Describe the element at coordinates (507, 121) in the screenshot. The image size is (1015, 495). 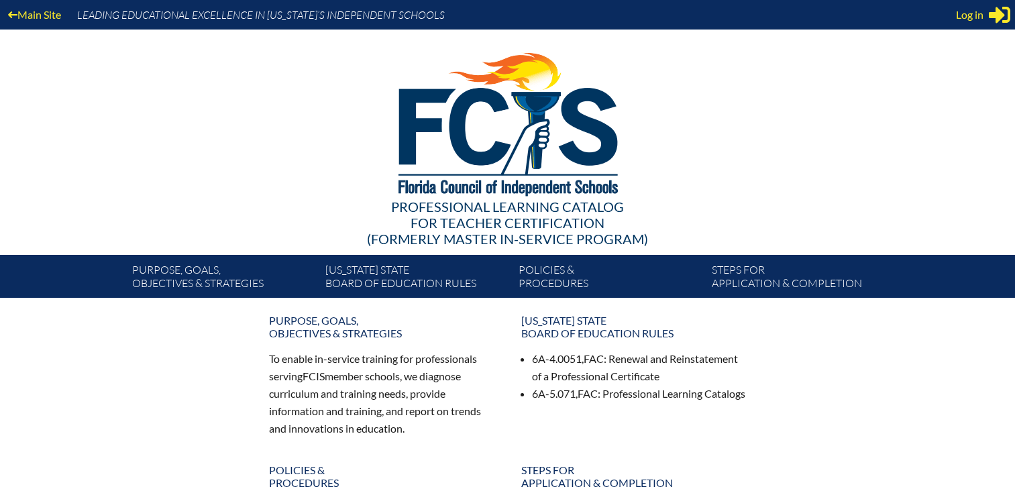
I see `img: FCISlogo221.eps` at that location.